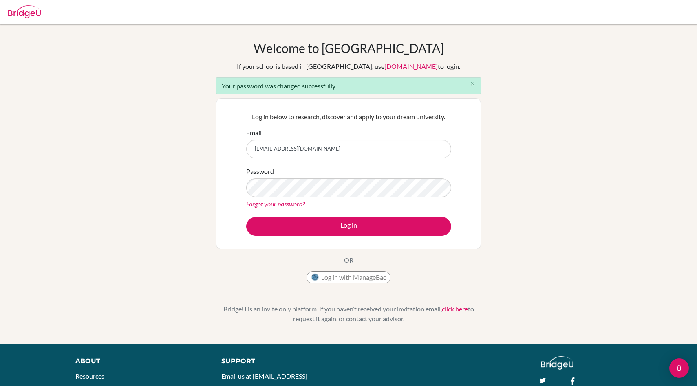  Describe the element at coordinates (348, 314) in the screenshot. I see `p: BridgeU is an invite only platform. If you haven’t received your invitation email, to request it ...` at that location.